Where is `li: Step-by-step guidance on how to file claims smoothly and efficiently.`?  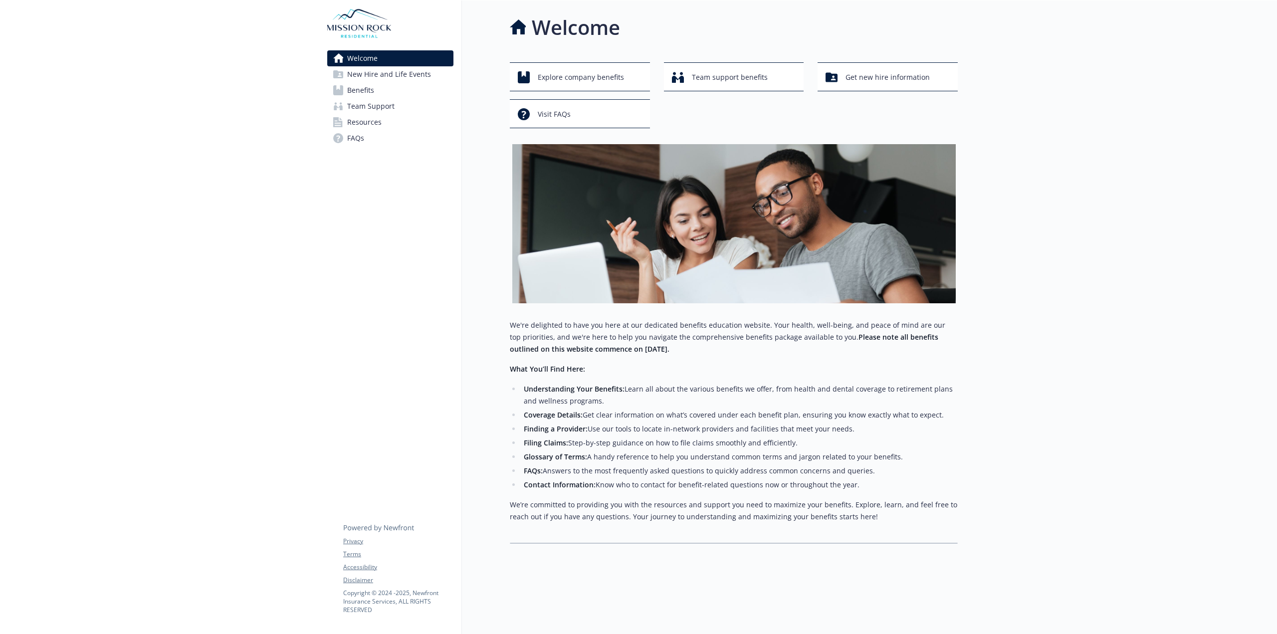
li: Step-by-step guidance on how to file claims smoothly and efficiently. is located at coordinates (739, 443).